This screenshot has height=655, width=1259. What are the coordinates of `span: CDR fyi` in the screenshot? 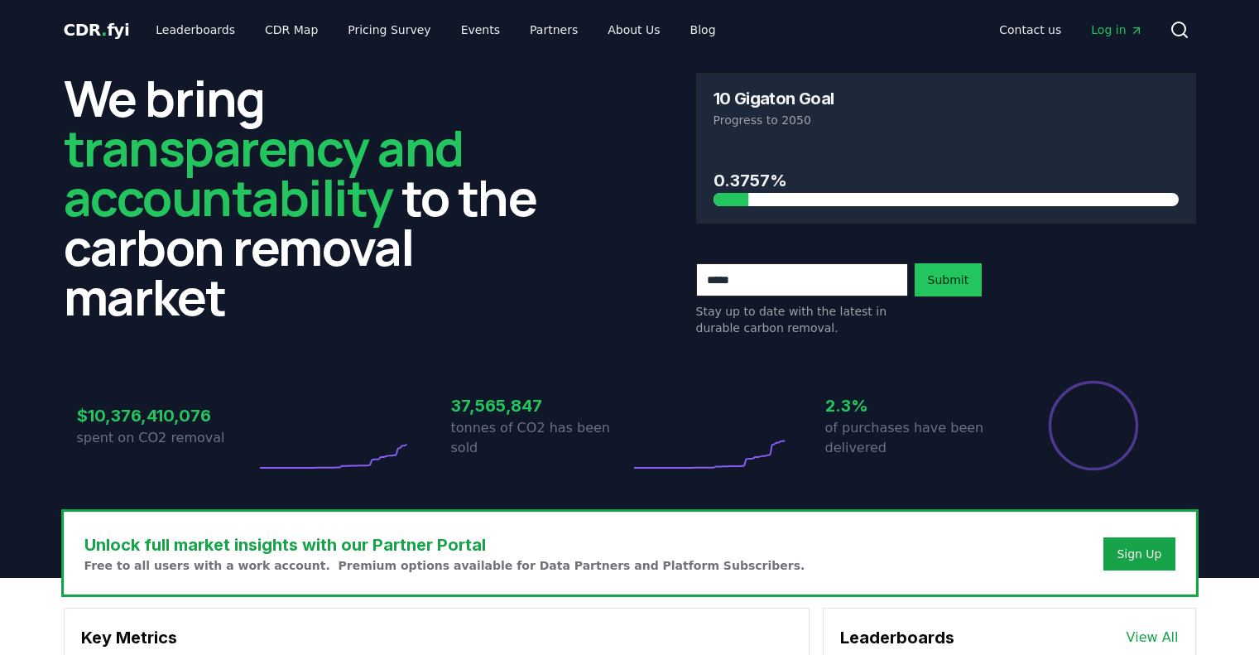 It's located at (97, 30).